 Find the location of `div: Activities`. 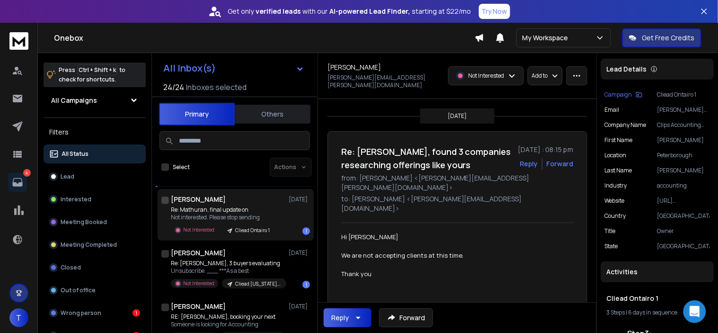

div: Activities is located at coordinates (657, 272).